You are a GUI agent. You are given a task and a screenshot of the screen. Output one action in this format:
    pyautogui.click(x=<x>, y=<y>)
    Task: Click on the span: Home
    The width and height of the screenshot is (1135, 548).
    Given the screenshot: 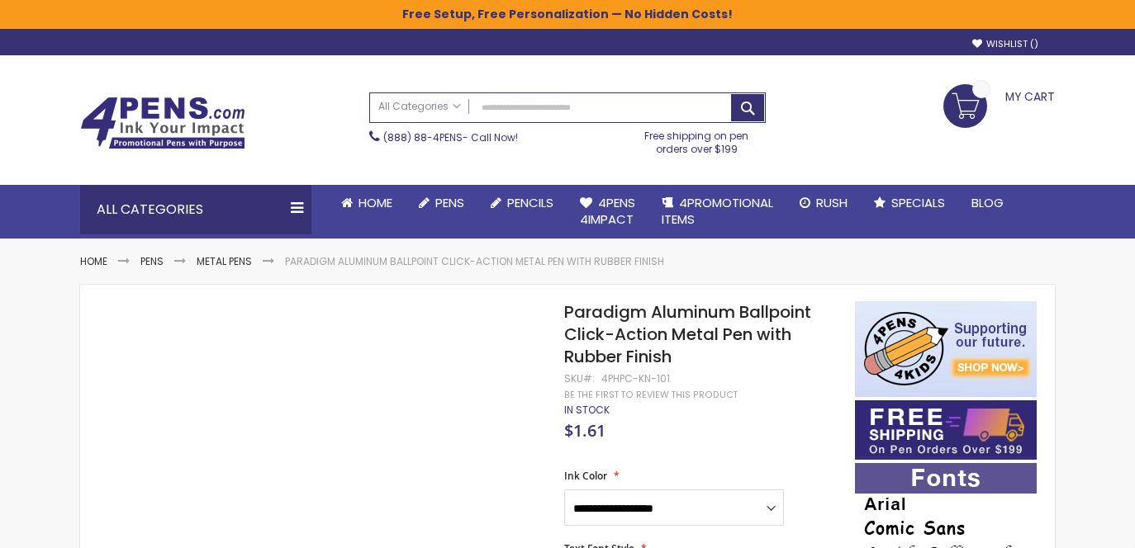 What is the action you would take?
    pyautogui.click(x=375, y=202)
    